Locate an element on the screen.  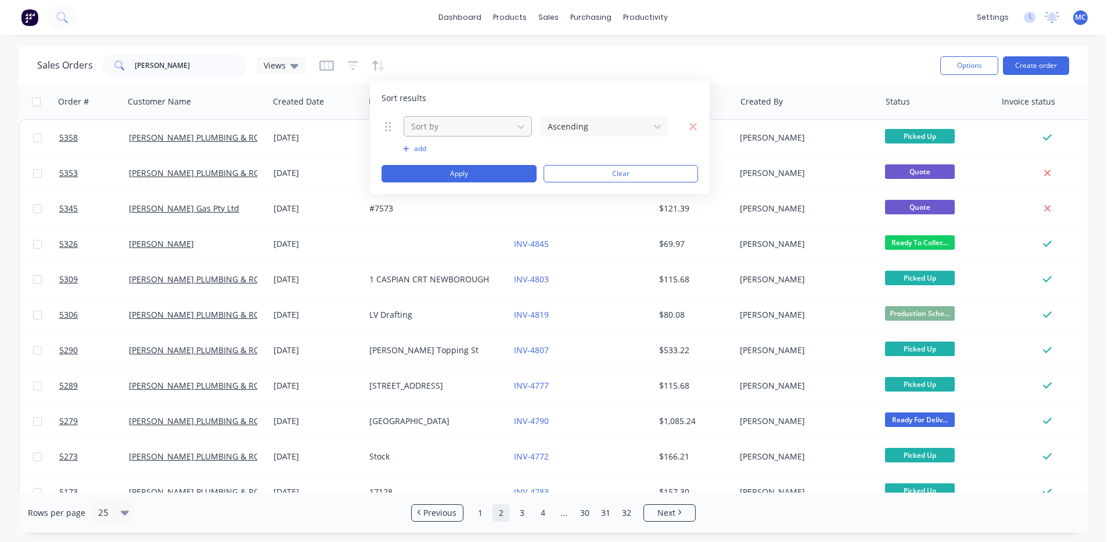
span: 5289 is located at coordinates (69, 386).